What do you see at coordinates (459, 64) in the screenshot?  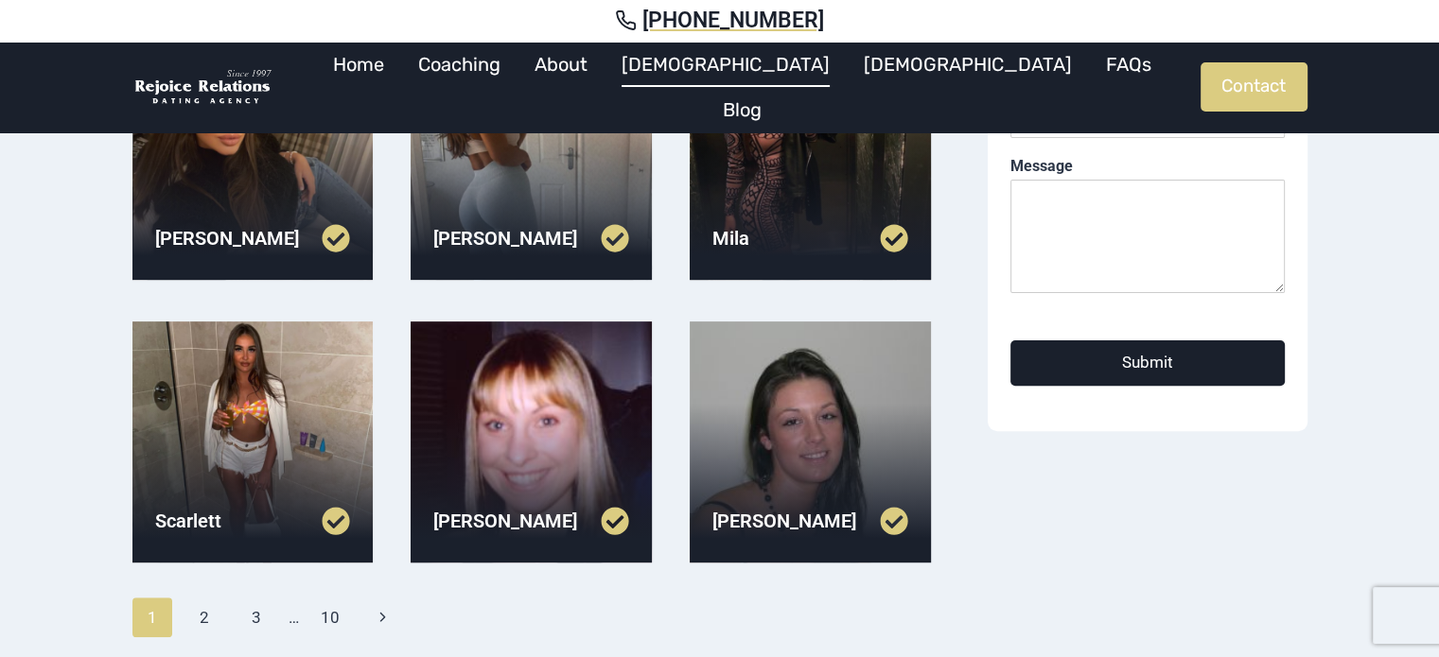 I see `a: Coaching` at bounding box center [459, 64].